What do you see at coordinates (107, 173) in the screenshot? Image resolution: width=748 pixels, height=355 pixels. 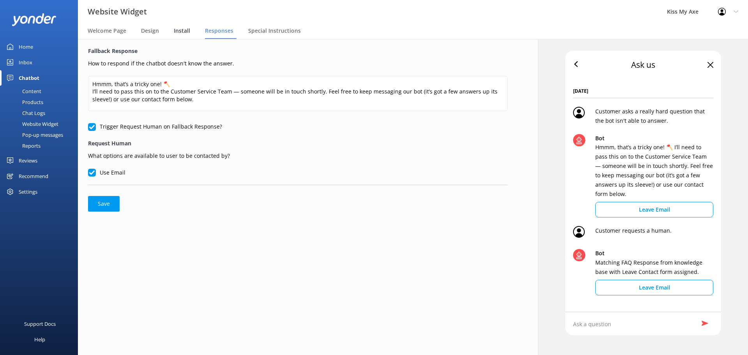 I see `label: Use Email` at bounding box center [107, 173].